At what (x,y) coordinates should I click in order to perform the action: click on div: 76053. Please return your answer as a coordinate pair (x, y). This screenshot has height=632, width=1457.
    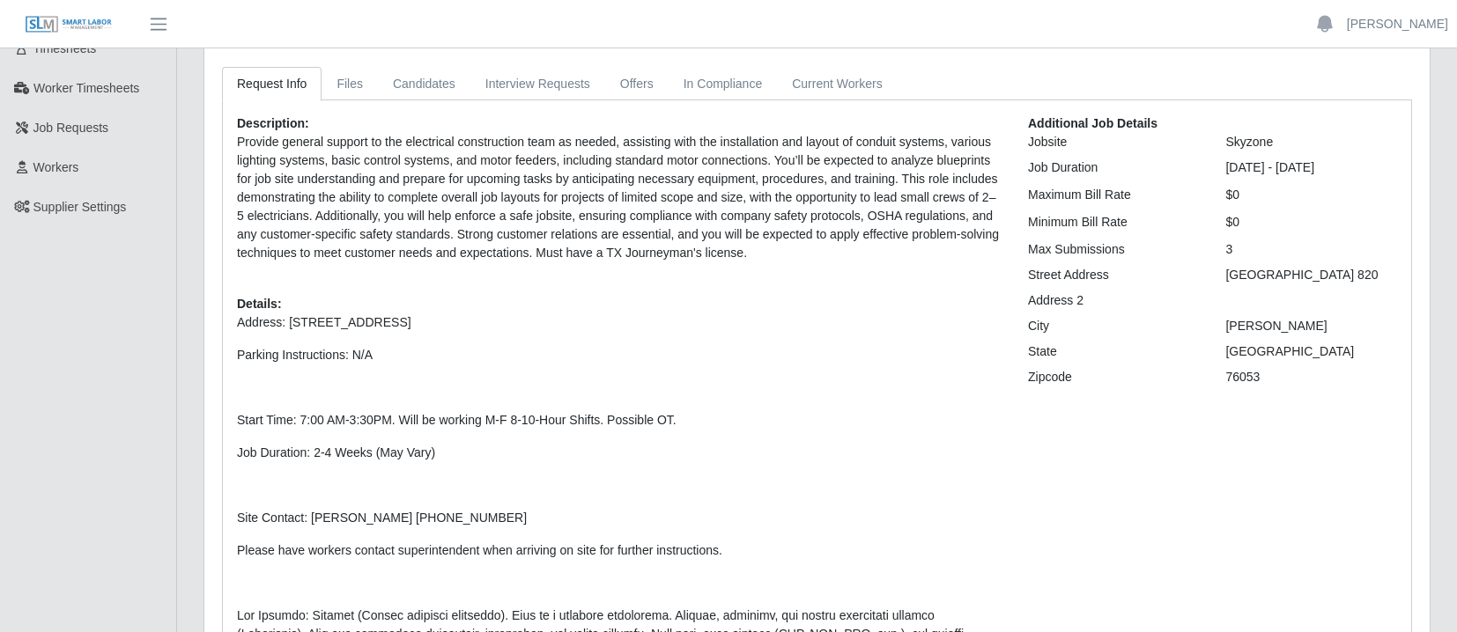
    Looking at the image, I should click on (1312, 377).